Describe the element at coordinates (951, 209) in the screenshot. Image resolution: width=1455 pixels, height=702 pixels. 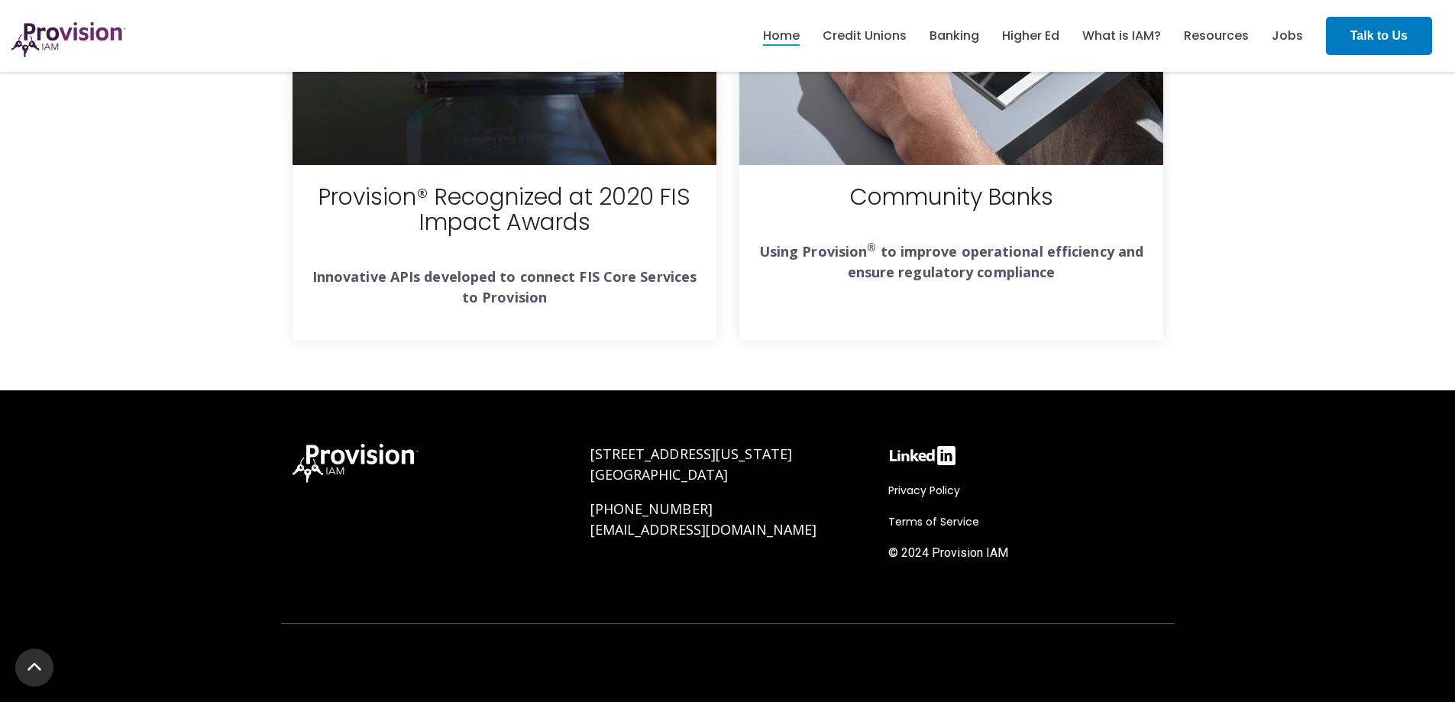
I see `h3: Community Banks` at that location.